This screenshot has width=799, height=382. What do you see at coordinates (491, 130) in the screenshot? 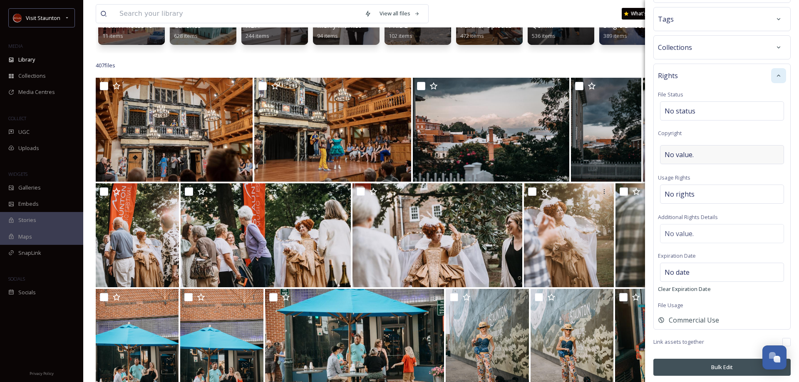
I see `img: SDDA8-25-273.jpg` at bounding box center [491, 130].